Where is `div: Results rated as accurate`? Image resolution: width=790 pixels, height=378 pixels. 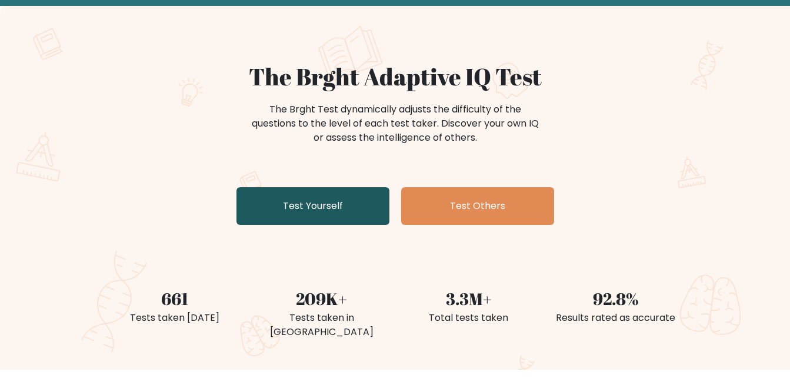
div: Results rated as accurate is located at coordinates (616, 318).